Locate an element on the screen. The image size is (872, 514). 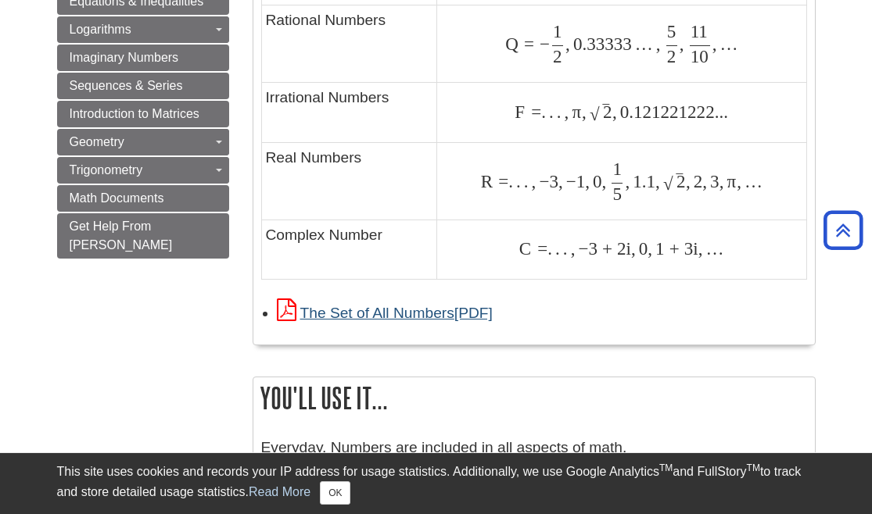
span: 10 is located at coordinates (699, 56).